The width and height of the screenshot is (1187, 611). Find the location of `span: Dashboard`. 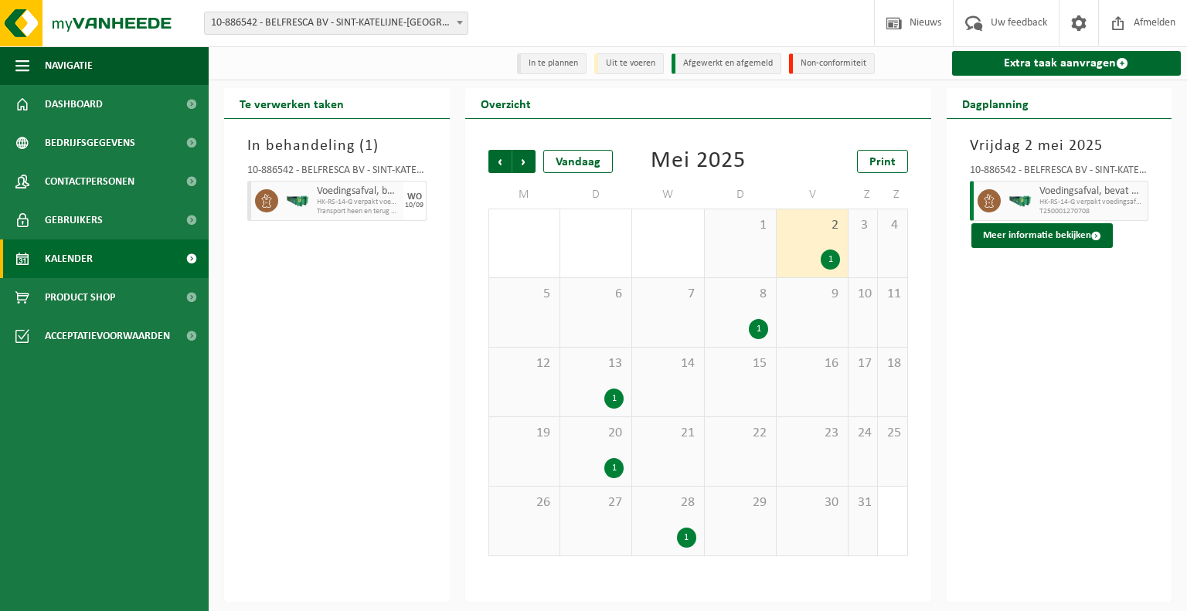

span: Dashboard is located at coordinates (73, 104).